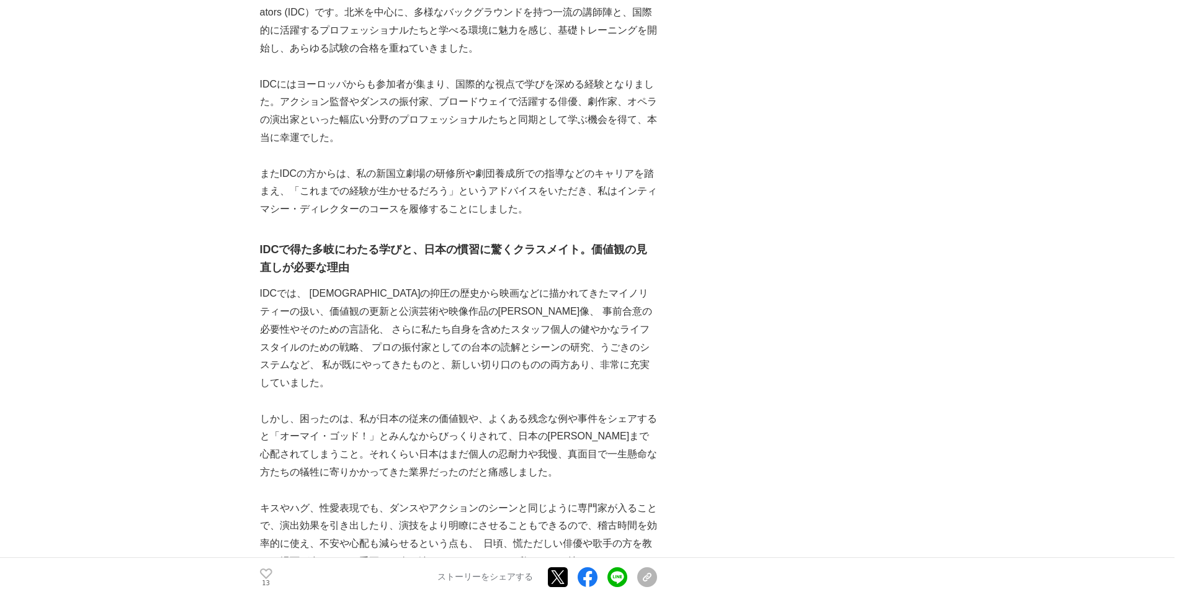 Image resolution: width=1177 pixels, height=597 pixels. Describe the element at coordinates (459, 544) in the screenshot. I see `p: キスやハグ、性愛表現でも、ダンスやアクションのシーンと同じように専門家が入ることで、演出効果を引き出したり、演技をより明瞭にさせることもできるので、稽古時間を効率的に使え、不安や心配も減らせると...` at that location.